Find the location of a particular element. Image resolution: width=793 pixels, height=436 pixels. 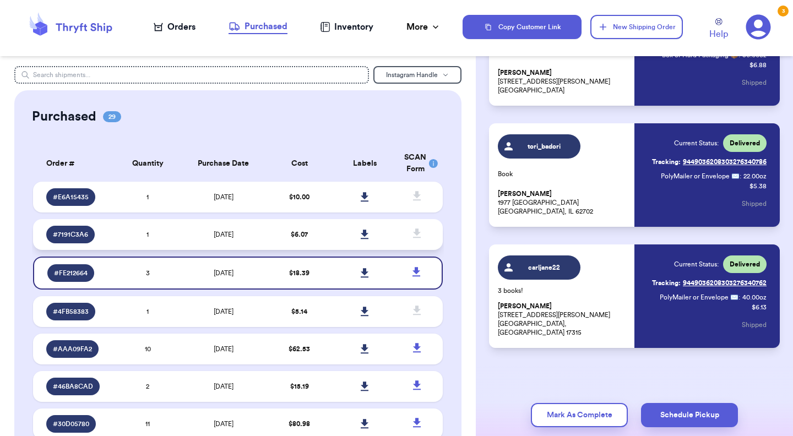

button: Schedule Pickup is located at coordinates (689, 415).